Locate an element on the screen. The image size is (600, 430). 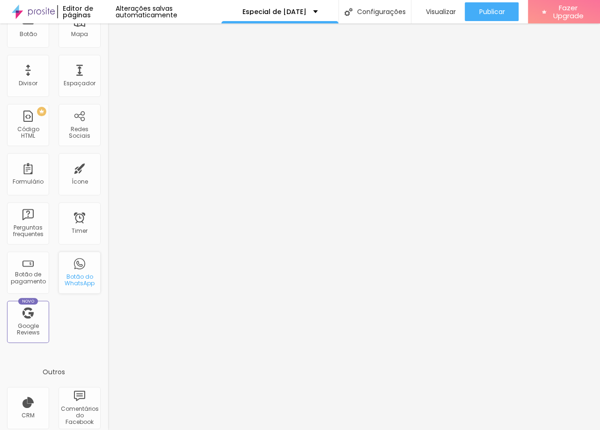
span: Fazer Upgrade is located at coordinates (569, 12).